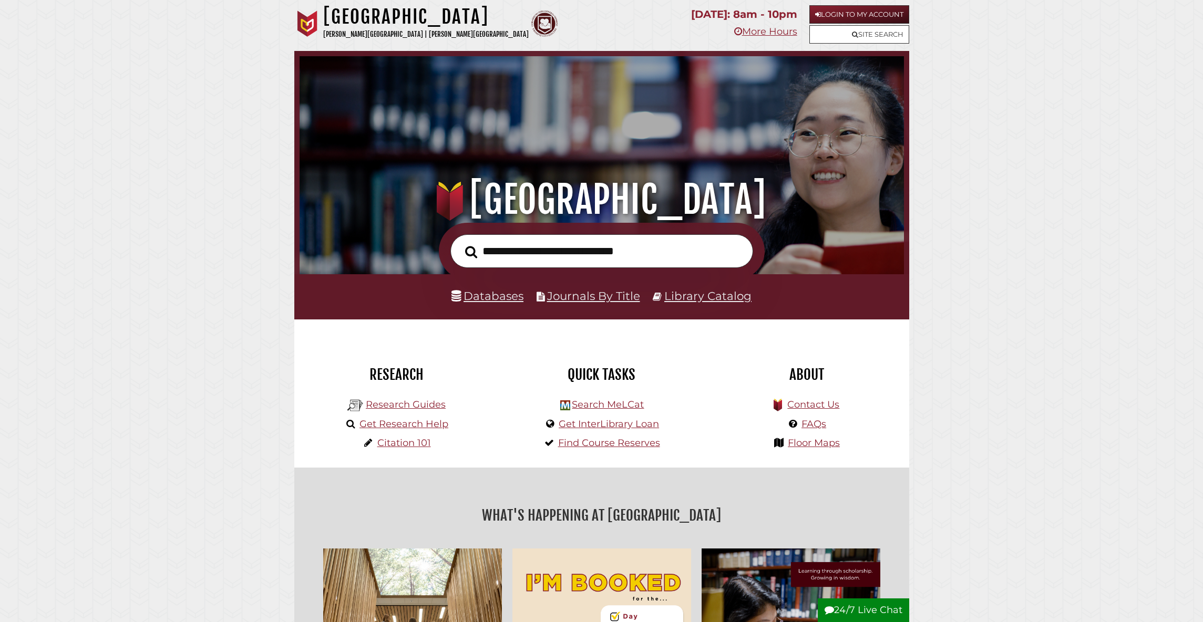 This screenshot has height=622, width=1203. I want to click on h2: About, so click(807, 375).